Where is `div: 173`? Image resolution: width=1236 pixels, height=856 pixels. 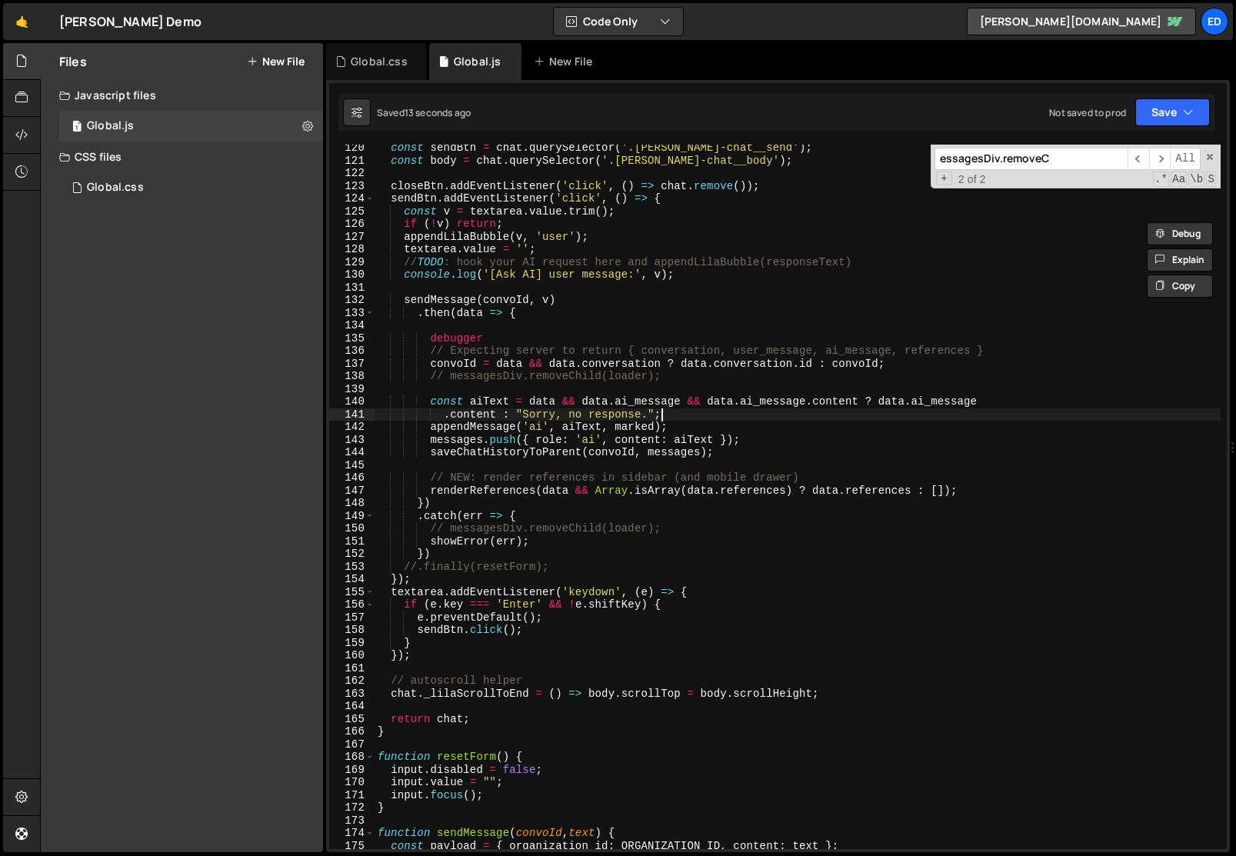 div: 173 is located at coordinates (351, 821).